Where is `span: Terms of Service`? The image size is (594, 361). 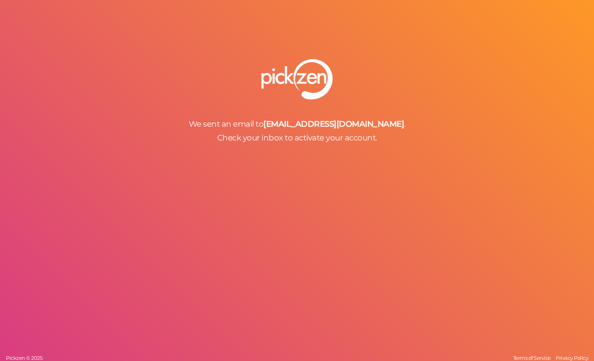 span: Terms of Service is located at coordinates (532, 358).